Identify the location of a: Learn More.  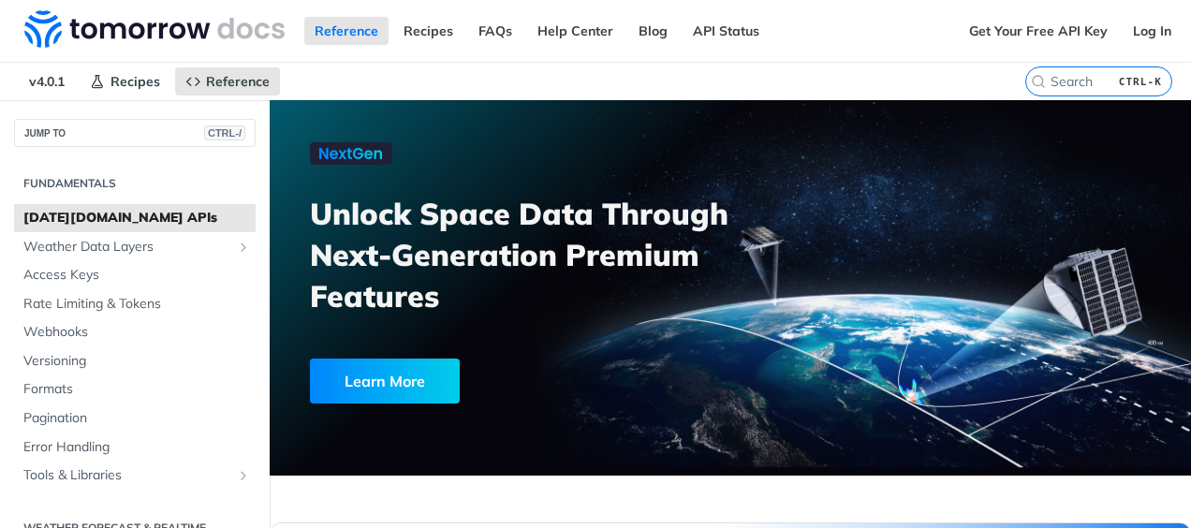
(486, 381).